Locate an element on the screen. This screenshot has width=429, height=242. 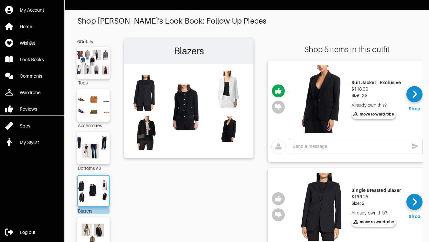
div: Single Breasted Blazer is located at coordinates (376, 190).